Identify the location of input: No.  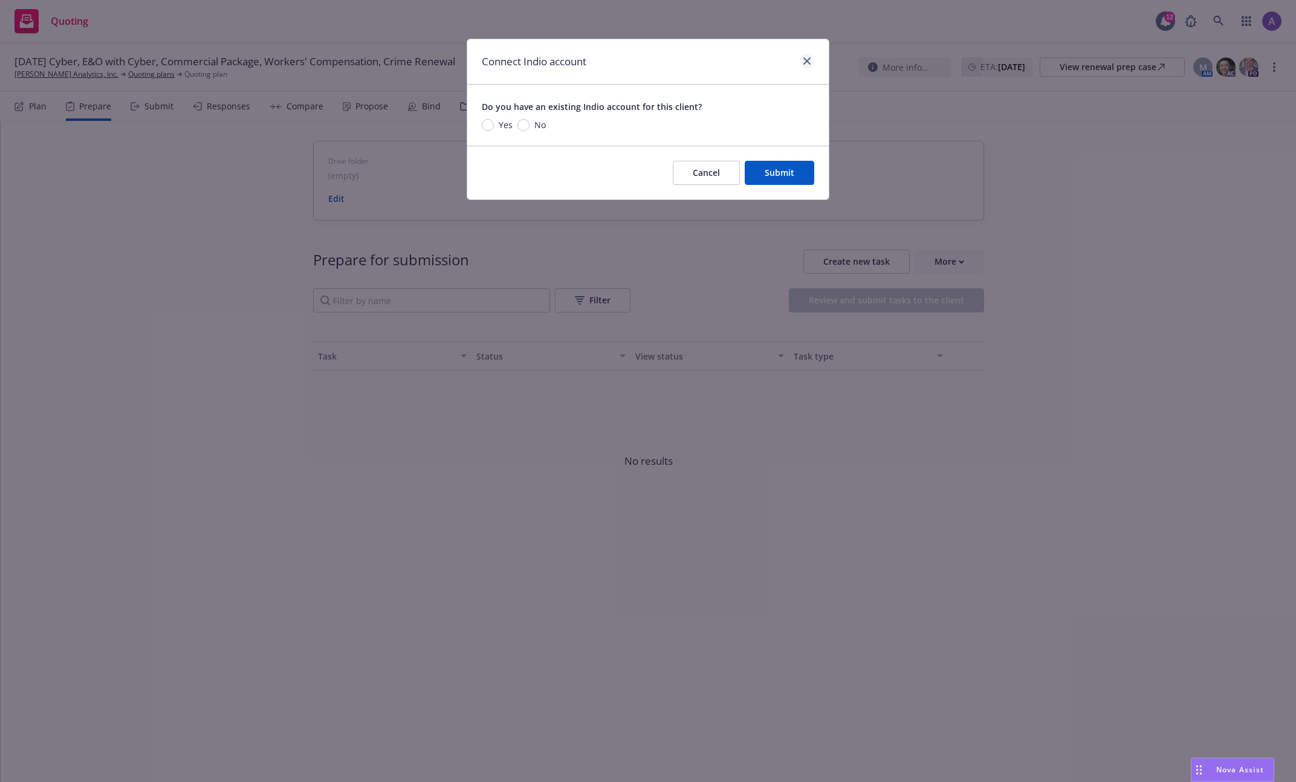
(523, 125).